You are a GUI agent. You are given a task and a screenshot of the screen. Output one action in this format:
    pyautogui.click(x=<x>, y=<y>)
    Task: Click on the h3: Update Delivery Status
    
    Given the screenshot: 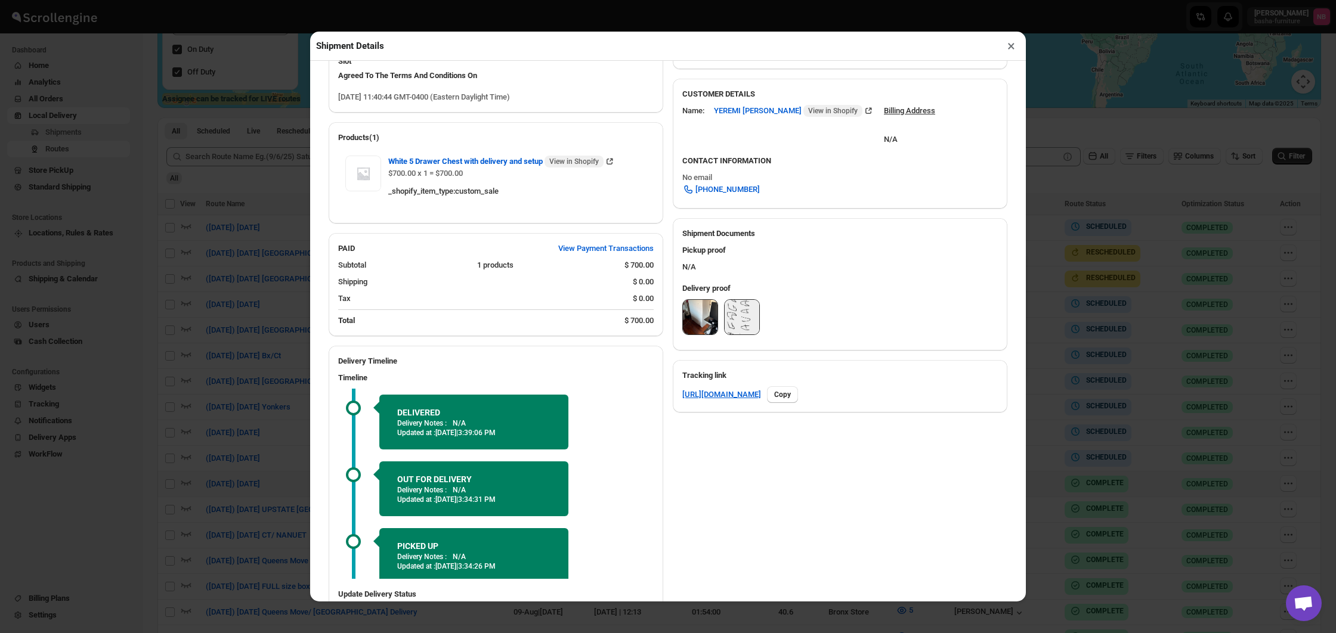 What is the action you would take?
    pyautogui.click(x=495, y=594)
    